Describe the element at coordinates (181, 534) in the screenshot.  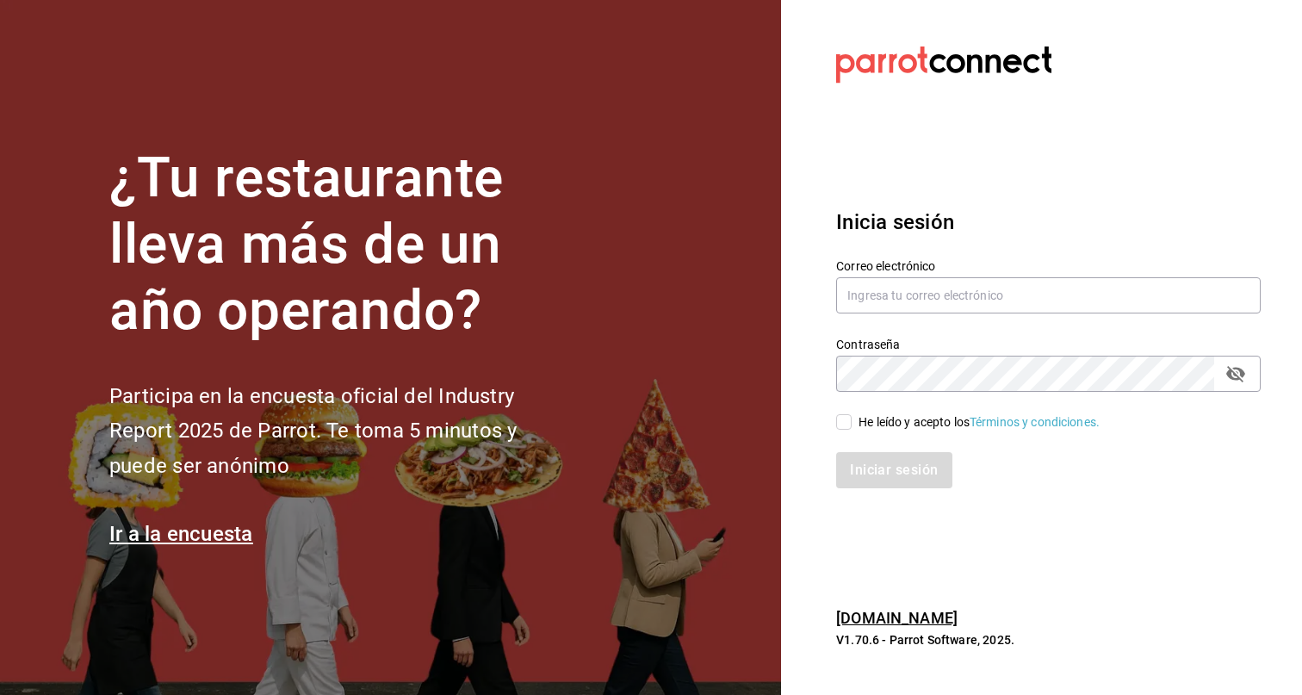
I see `a: Ir a la encuesta` at that location.